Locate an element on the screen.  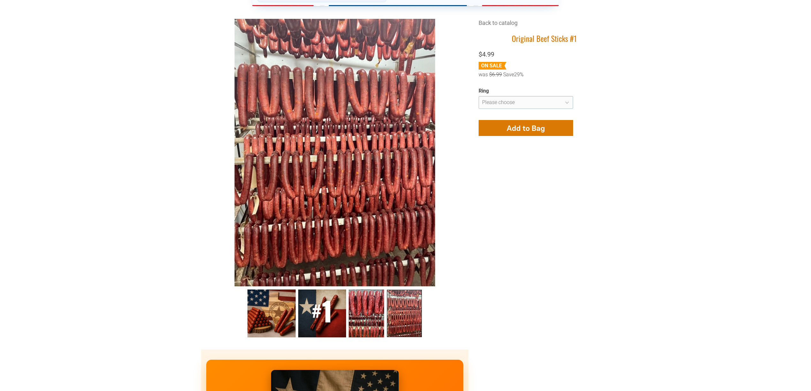
a: Original Beef Sticks #1 3 is located at coordinates (404, 313).